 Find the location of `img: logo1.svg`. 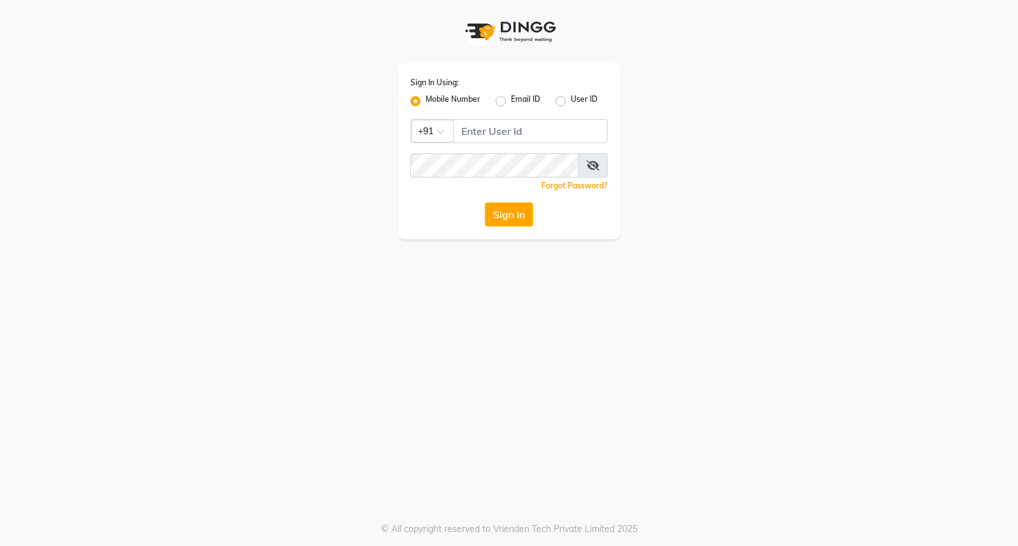

img: logo1.svg is located at coordinates (509, 31).